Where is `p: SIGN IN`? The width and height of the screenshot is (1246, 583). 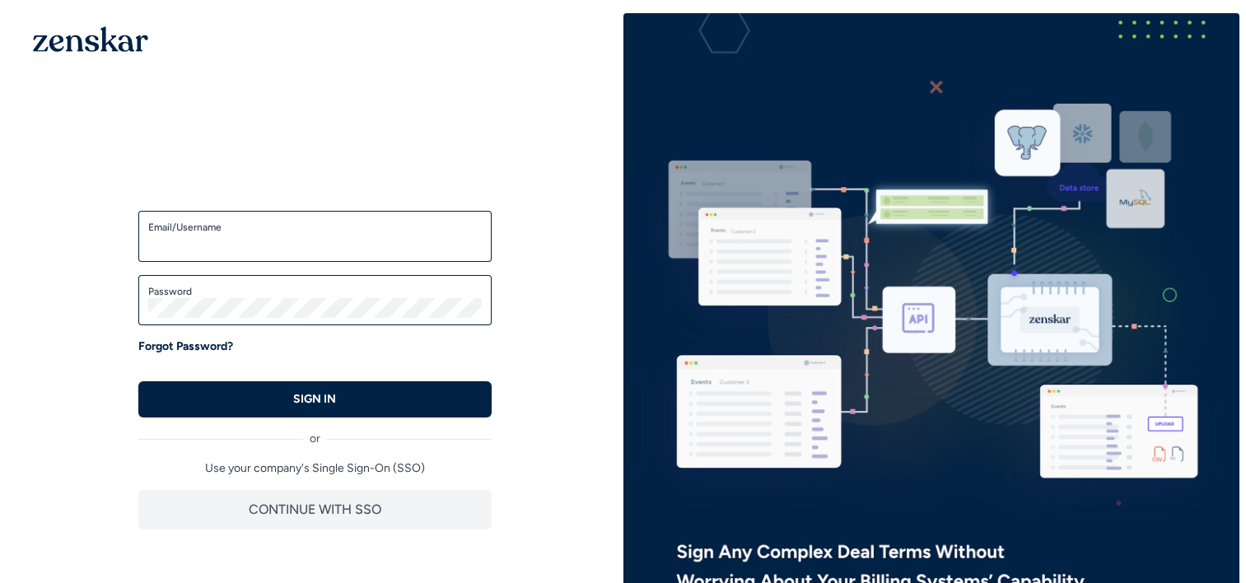
p: SIGN IN is located at coordinates (315, 399).